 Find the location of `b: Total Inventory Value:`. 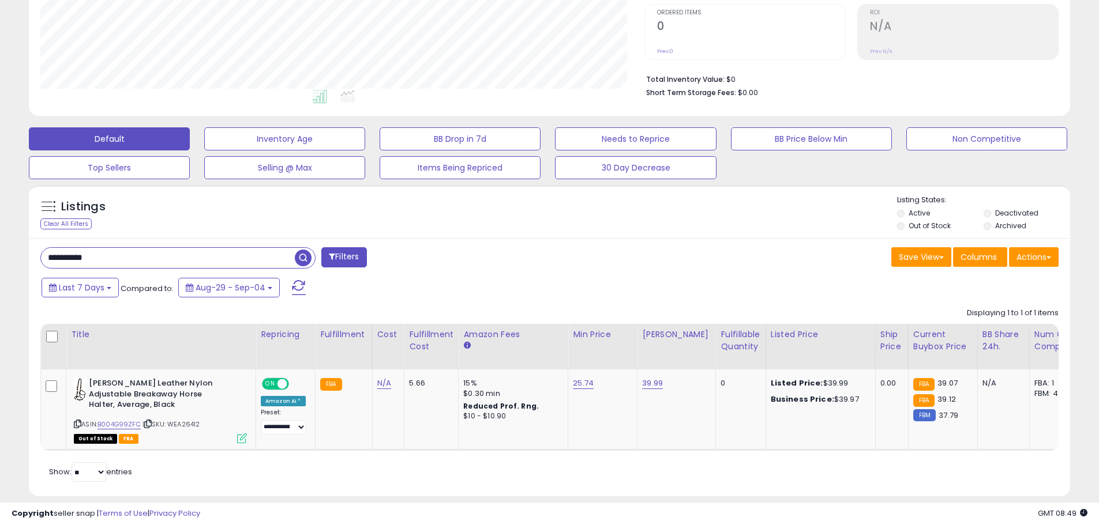

b: Total Inventory Value: is located at coordinates (685, 79).